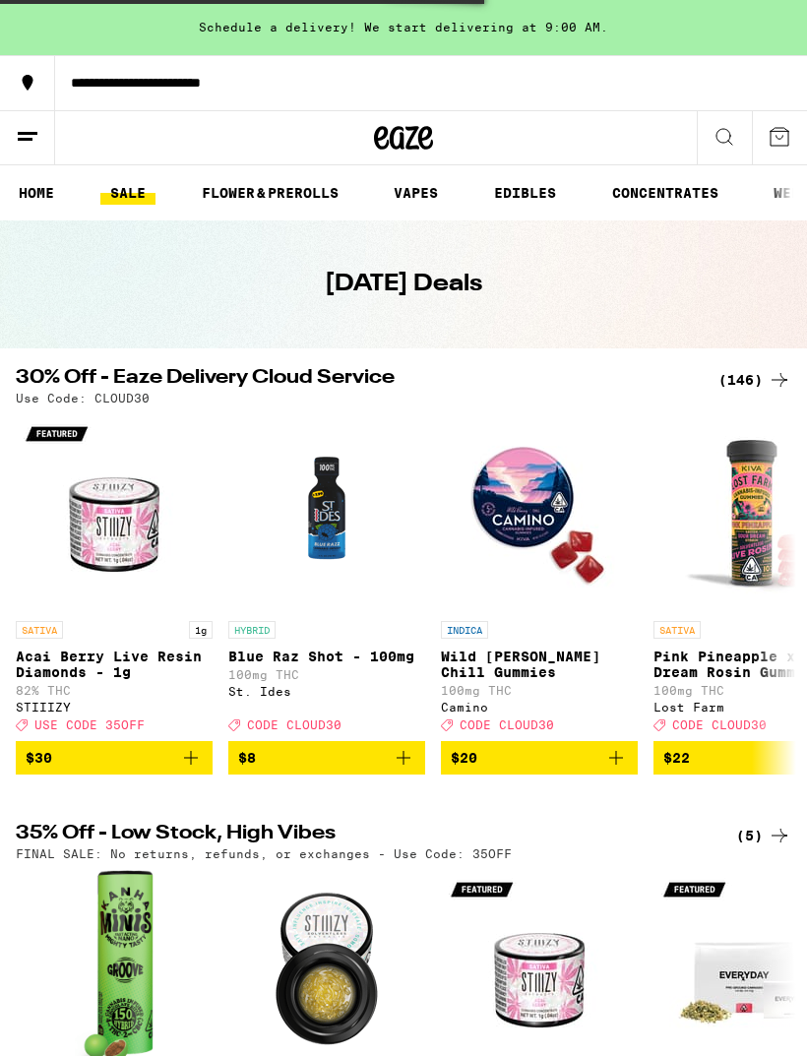  I want to click on p: INDICA, so click(464, 630).